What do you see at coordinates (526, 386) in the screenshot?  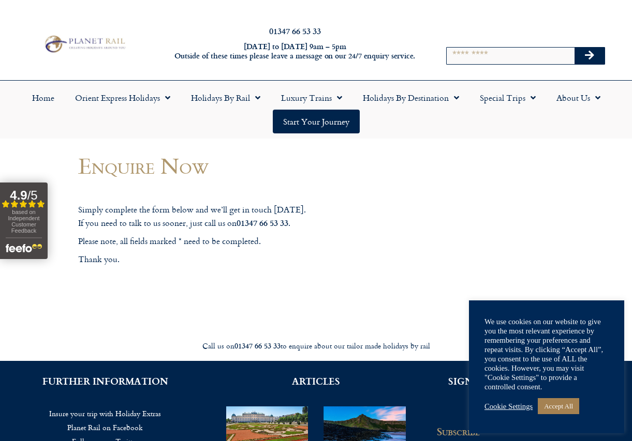 I see `h2: SIGN UP FOR THE PLANET RAIL NEWSLETTER` at bounding box center [526, 386].